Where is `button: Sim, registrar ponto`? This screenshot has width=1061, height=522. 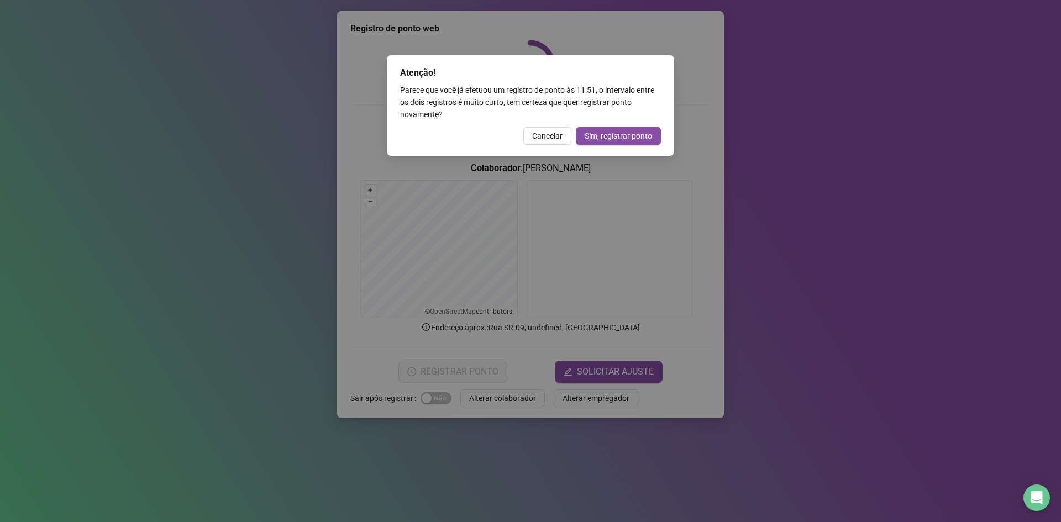 button: Sim, registrar ponto is located at coordinates (619, 136).